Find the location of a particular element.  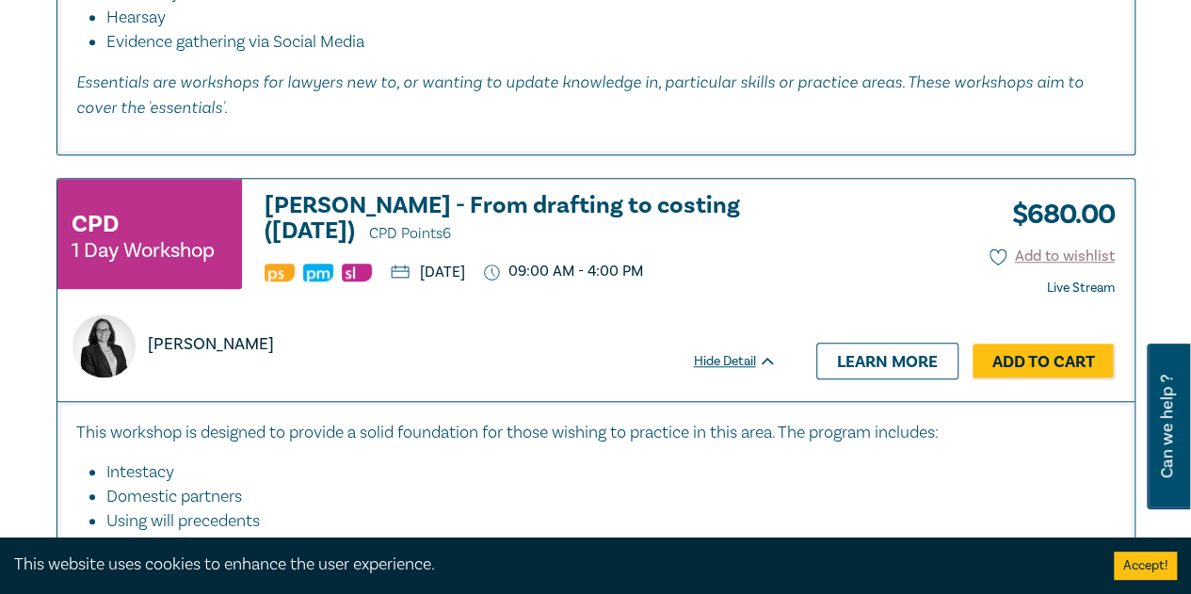

li: Intestacy is located at coordinates (602, 473).